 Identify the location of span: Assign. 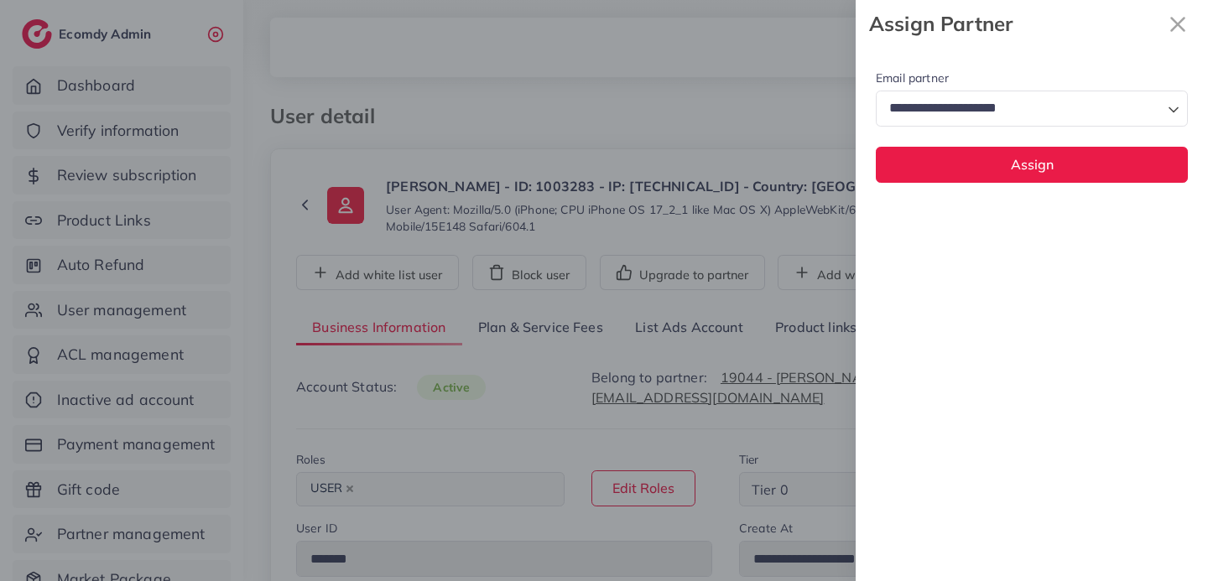
(1032, 164).